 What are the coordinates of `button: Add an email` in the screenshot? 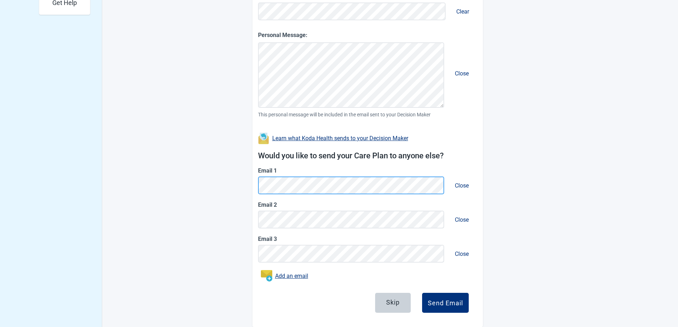 It's located at (284, 276).